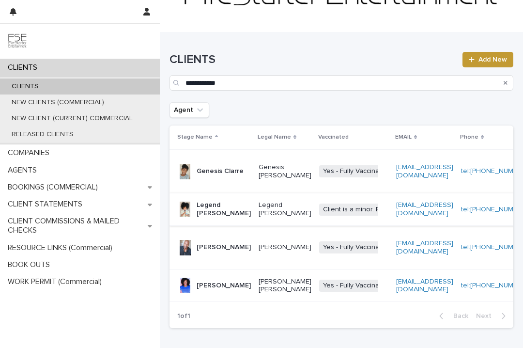 This screenshot has width=523, height=348. I want to click on p: EMAIL, so click(404, 137).